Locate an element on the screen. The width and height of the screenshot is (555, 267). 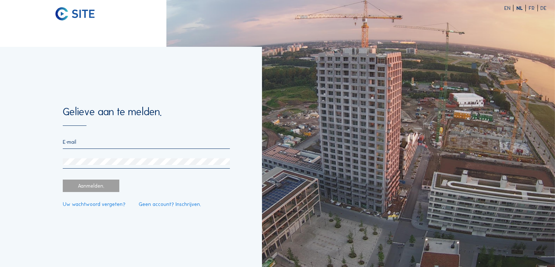
div: EN is located at coordinates (509, 8).